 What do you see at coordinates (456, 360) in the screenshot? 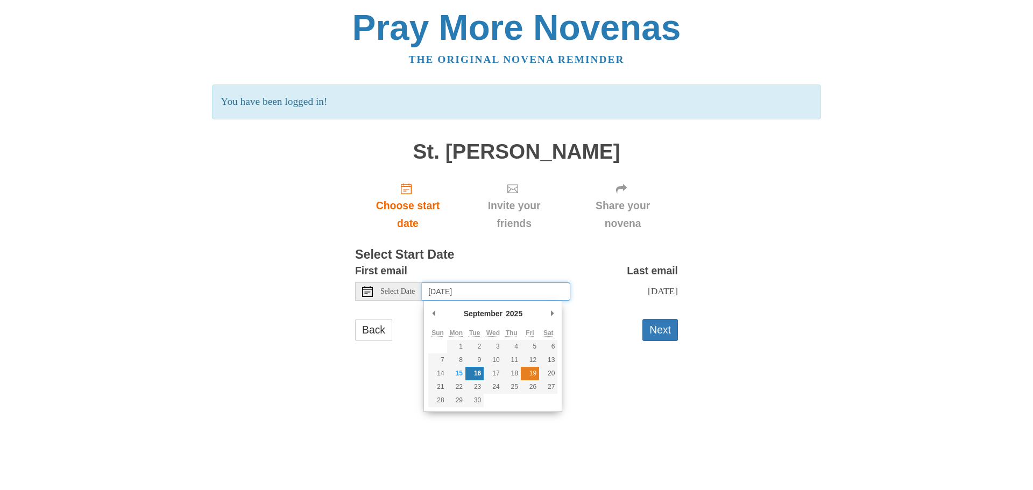
I see `button: 8` at bounding box center [456, 360].